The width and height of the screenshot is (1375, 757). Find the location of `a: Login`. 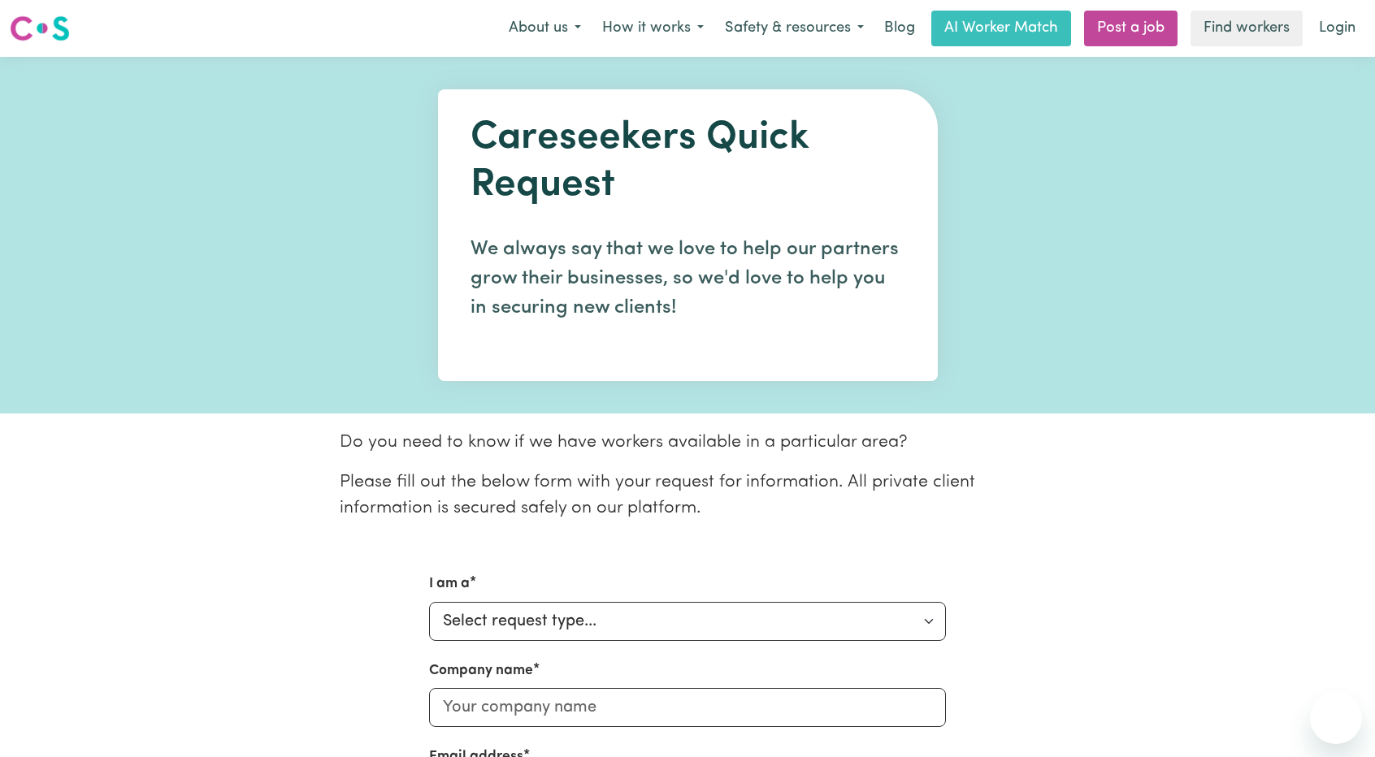

a: Login is located at coordinates (1336, 28).